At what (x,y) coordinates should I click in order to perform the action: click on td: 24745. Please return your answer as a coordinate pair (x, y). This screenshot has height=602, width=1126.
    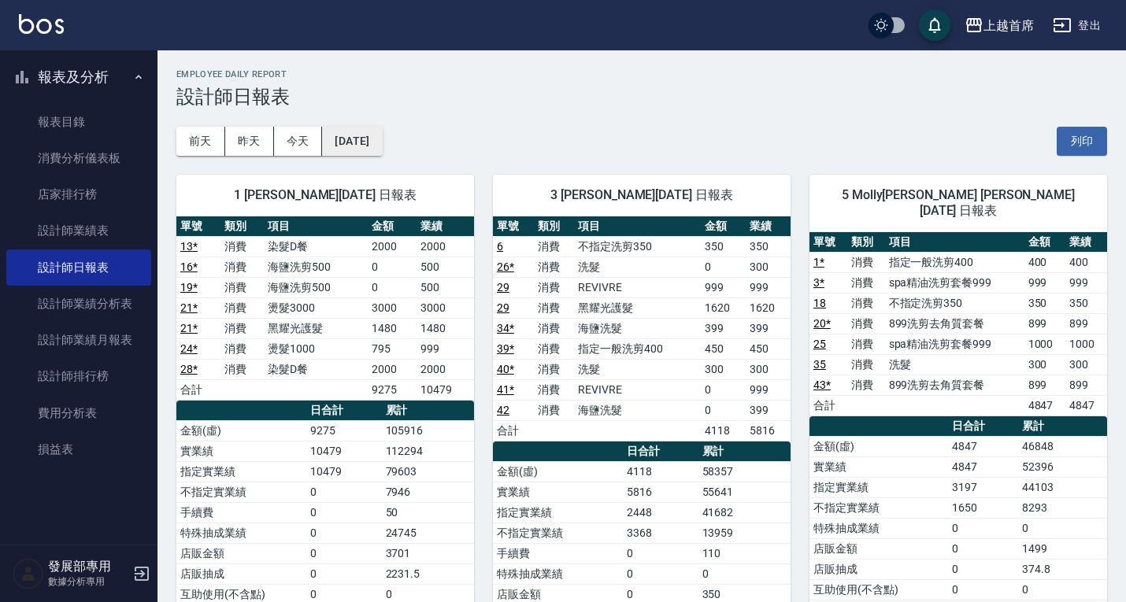
    Looking at the image, I should click on (428, 533).